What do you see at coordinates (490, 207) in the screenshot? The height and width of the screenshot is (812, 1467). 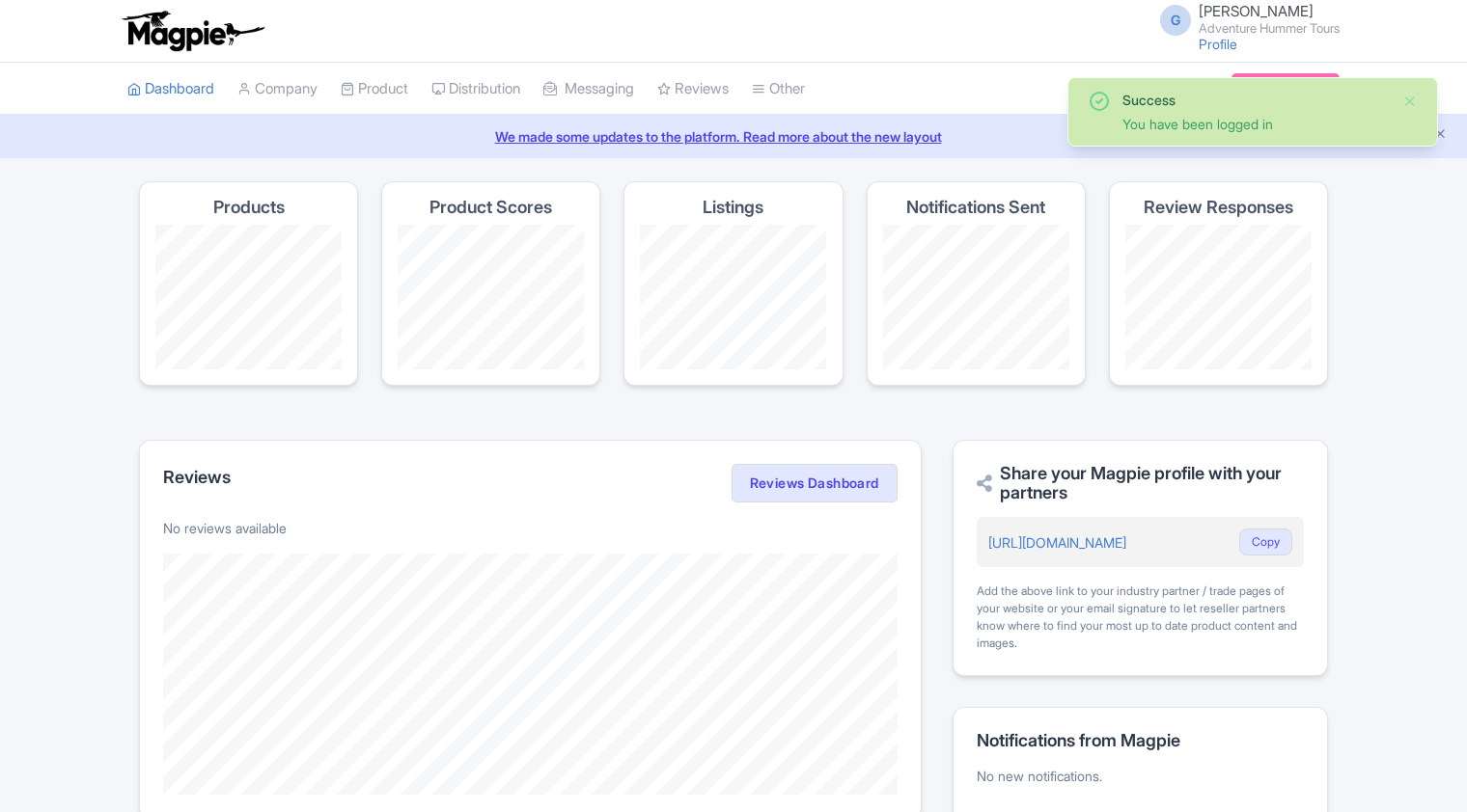 I see `h4: Product Scores` at bounding box center [490, 207].